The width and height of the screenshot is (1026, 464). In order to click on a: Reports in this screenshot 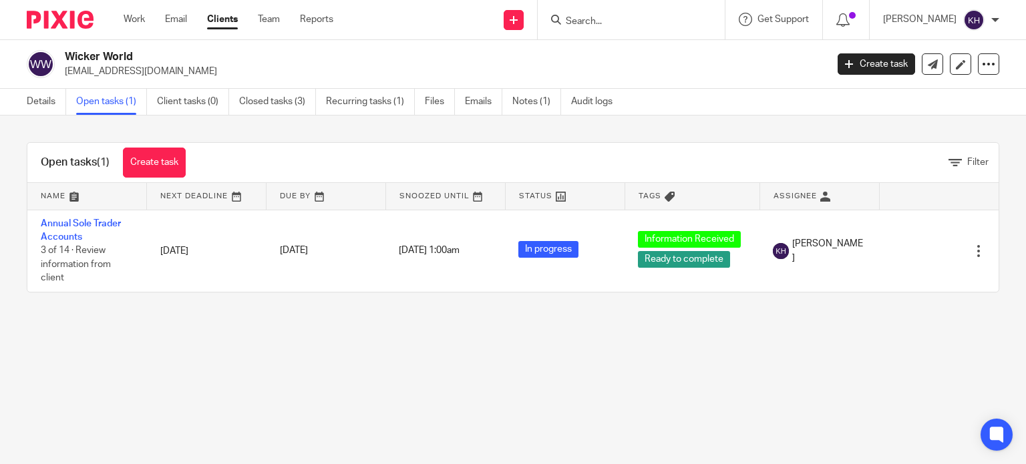, I will do `click(317, 19)`.